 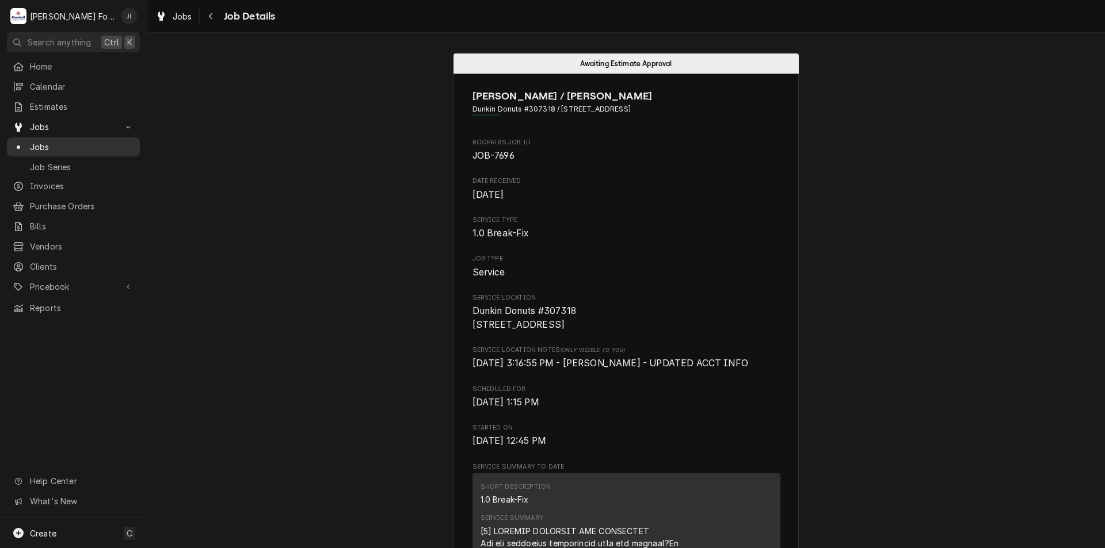 What do you see at coordinates (626, 436) in the screenshot?
I see `div: Started On` at bounding box center [626, 436].